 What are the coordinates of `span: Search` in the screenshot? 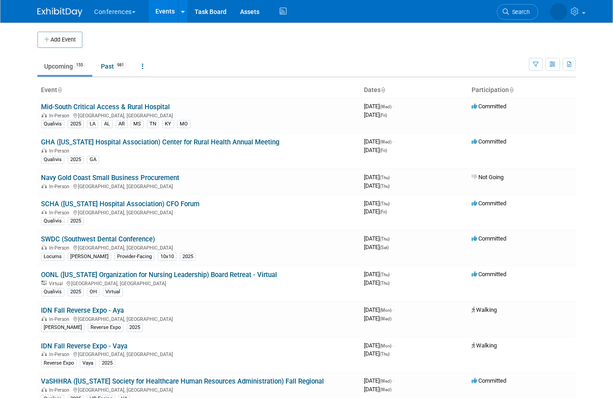 It's located at (520, 12).